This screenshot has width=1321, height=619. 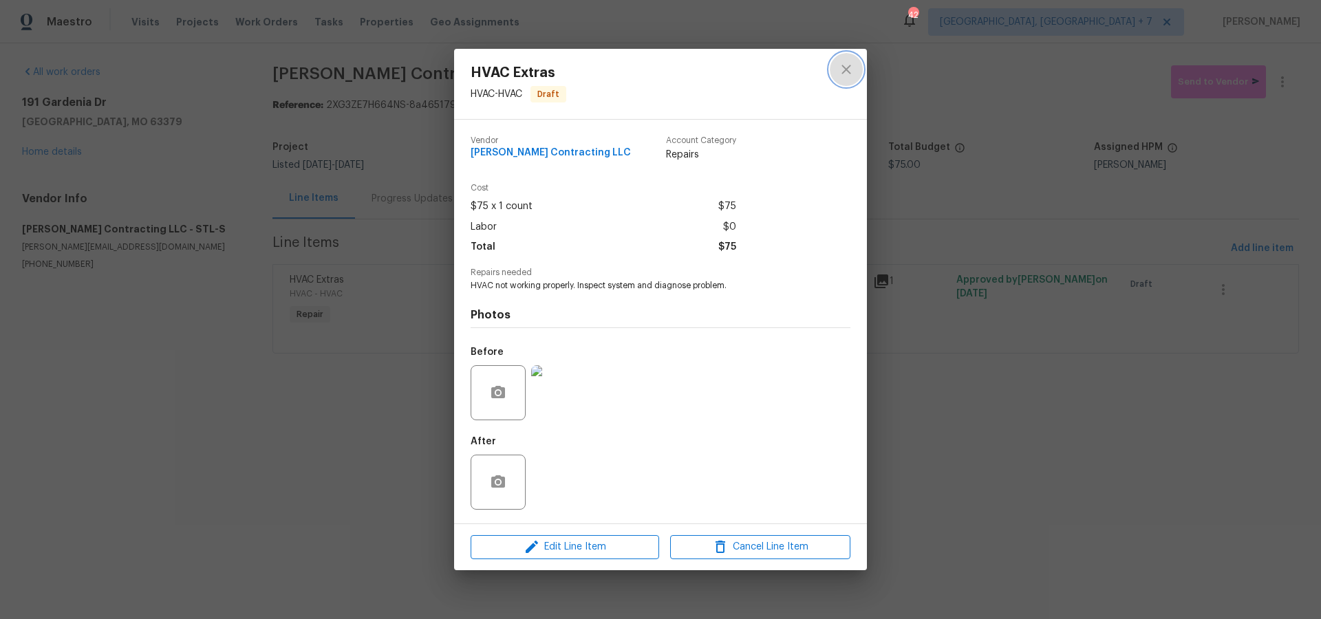 What do you see at coordinates (518, 73) in the screenshot?
I see `span: HVAC Extras` at bounding box center [518, 73].